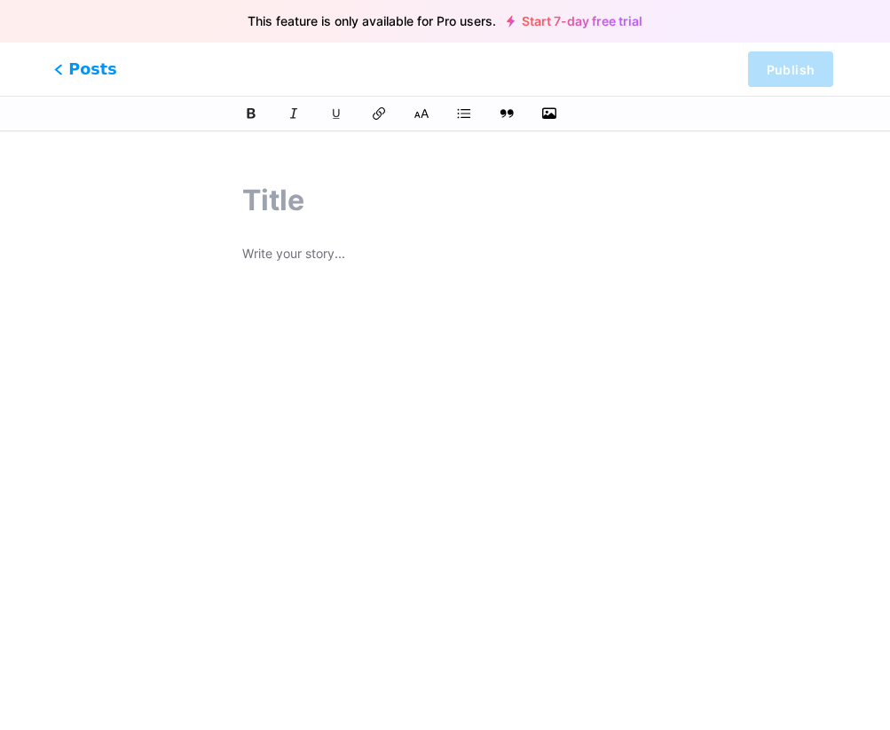  I want to click on span: This feature is only available for Pro users., so click(372, 21).